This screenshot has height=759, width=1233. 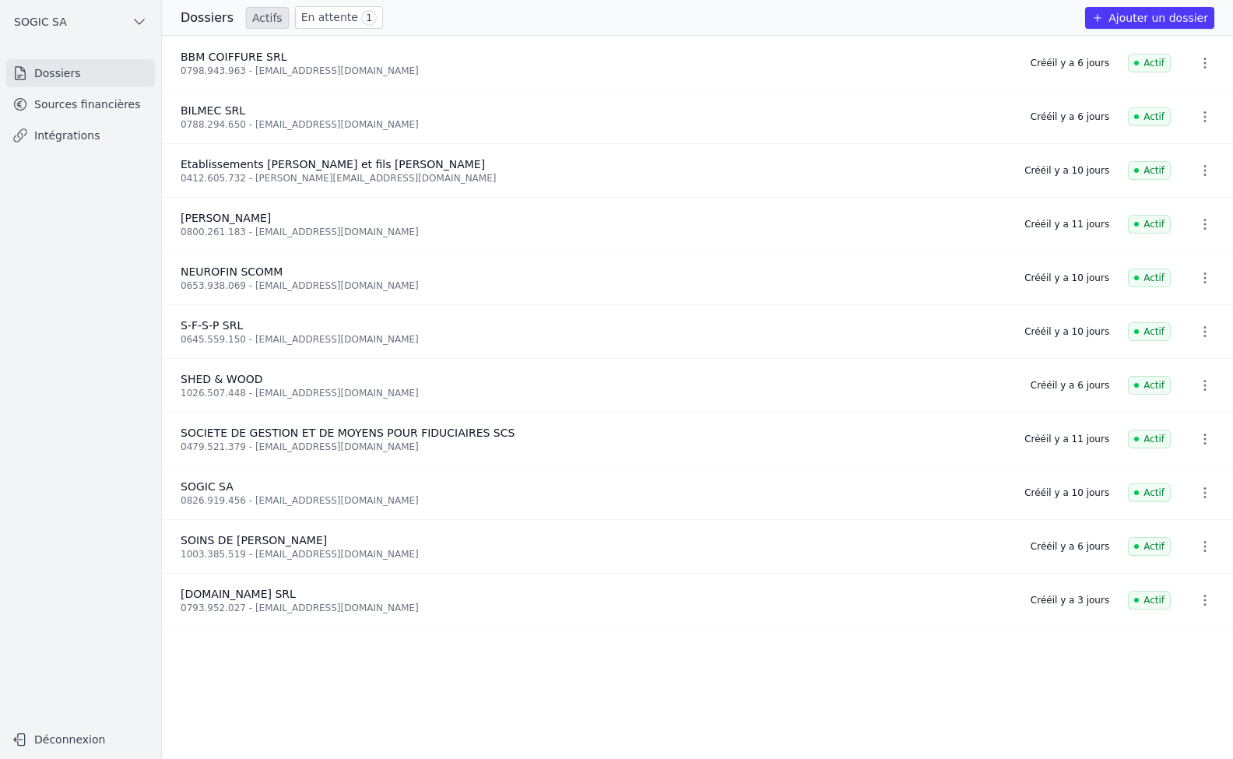 I want to click on span: 1, so click(x=369, y=18).